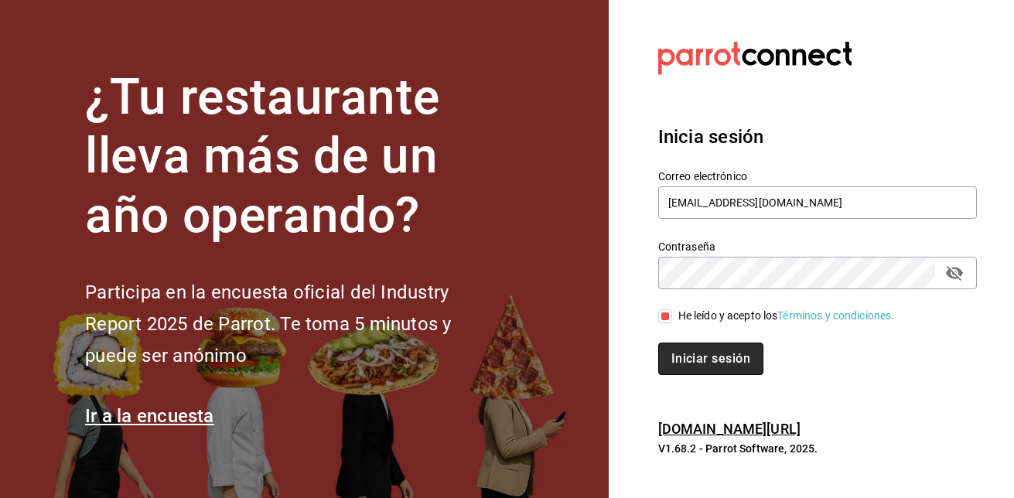 The image size is (1014, 498). I want to click on h2: Participa en la encuesta oficial del Industry Report 2025 de Parrot. Te toma 5 minutos y puede se..., so click(294, 324).